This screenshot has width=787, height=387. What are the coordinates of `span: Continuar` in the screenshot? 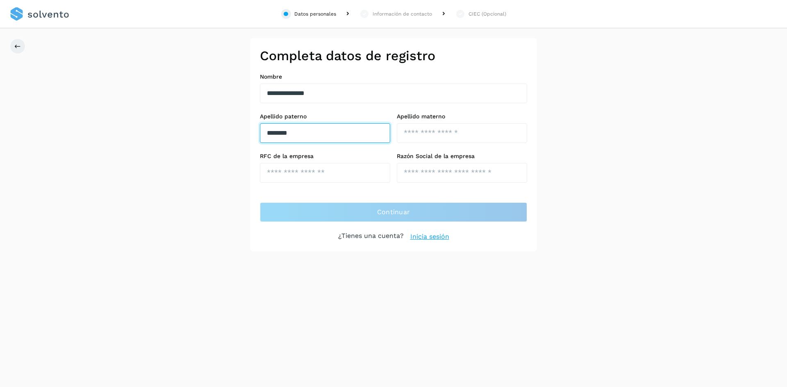 It's located at (394, 212).